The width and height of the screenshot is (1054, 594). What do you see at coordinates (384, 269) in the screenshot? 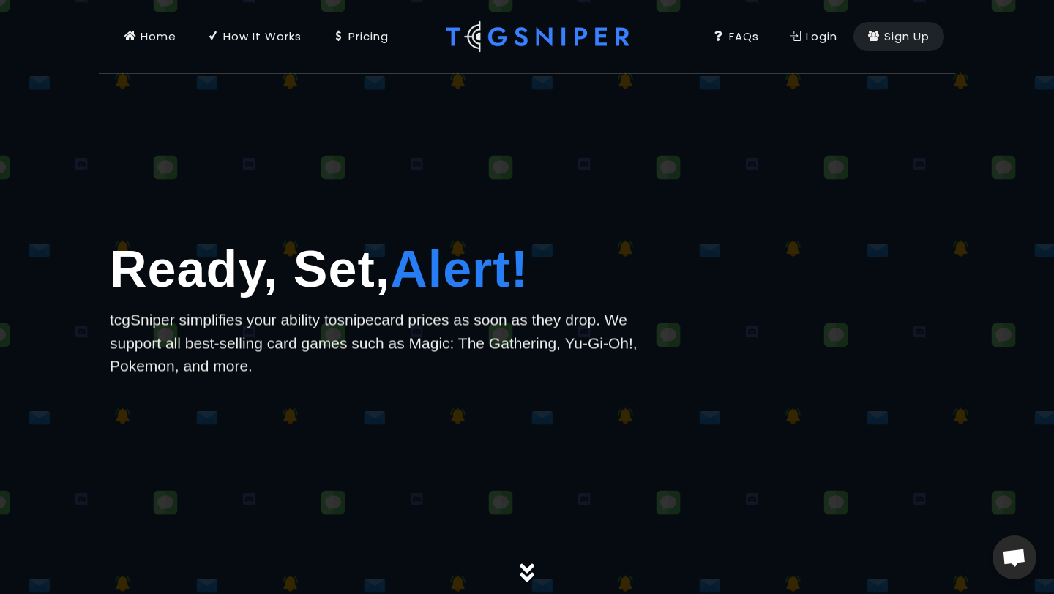
I see `h1: Ready, Set,` at bounding box center [384, 269].